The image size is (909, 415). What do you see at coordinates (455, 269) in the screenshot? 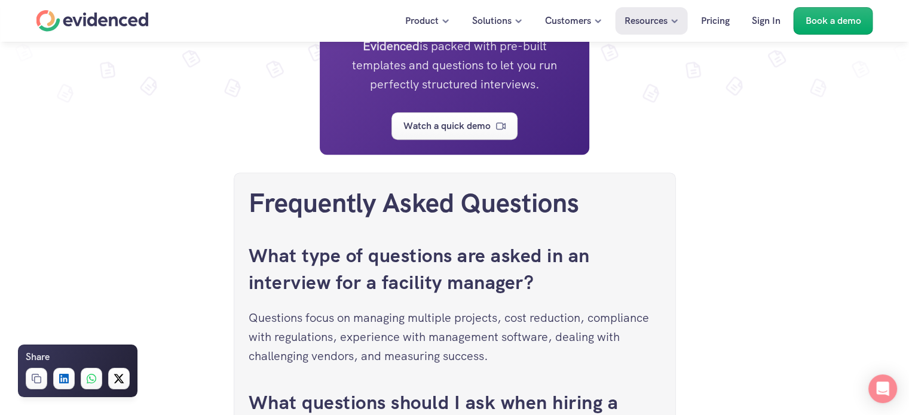
I see `h3: What type of questions are asked in an interview for a facility manager?` at bounding box center [455, 269].